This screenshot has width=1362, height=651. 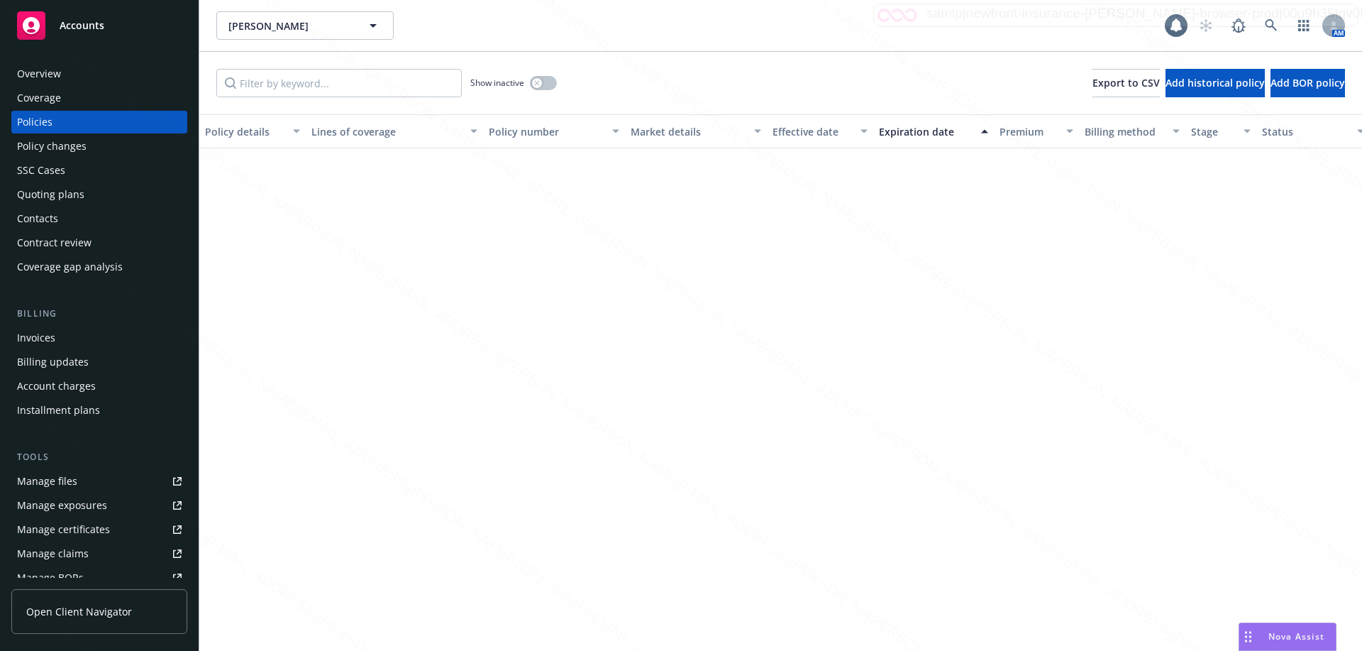 What do you see at coordinates (52, 146) in the screenshot?
I see `div: Policy changes` at bounding box center [52, 146].